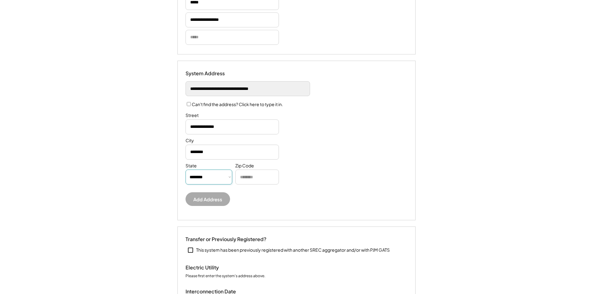 This screenshot has width=593, height=294. Describe the element at coordinates (208, 199) in the screenshot. I see `button: Add Address` at that location.